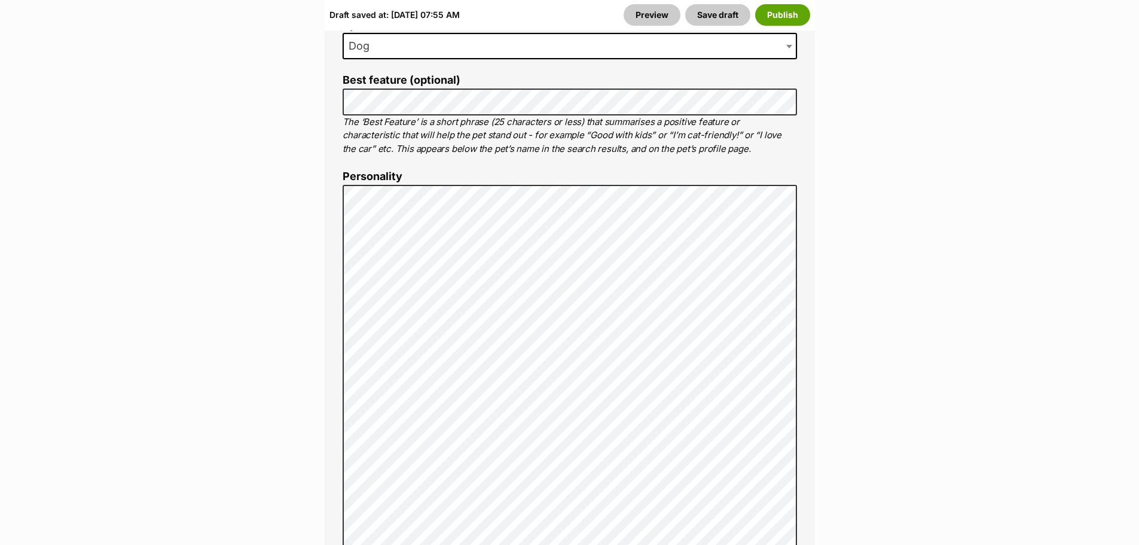 Image resolution: width=1139 pixels, height=545 pixels. I want to click on p: The ‘Best Feature’ is a short phrase (25 characters or less) that summarises a positive feature o..., so click(570, 136).